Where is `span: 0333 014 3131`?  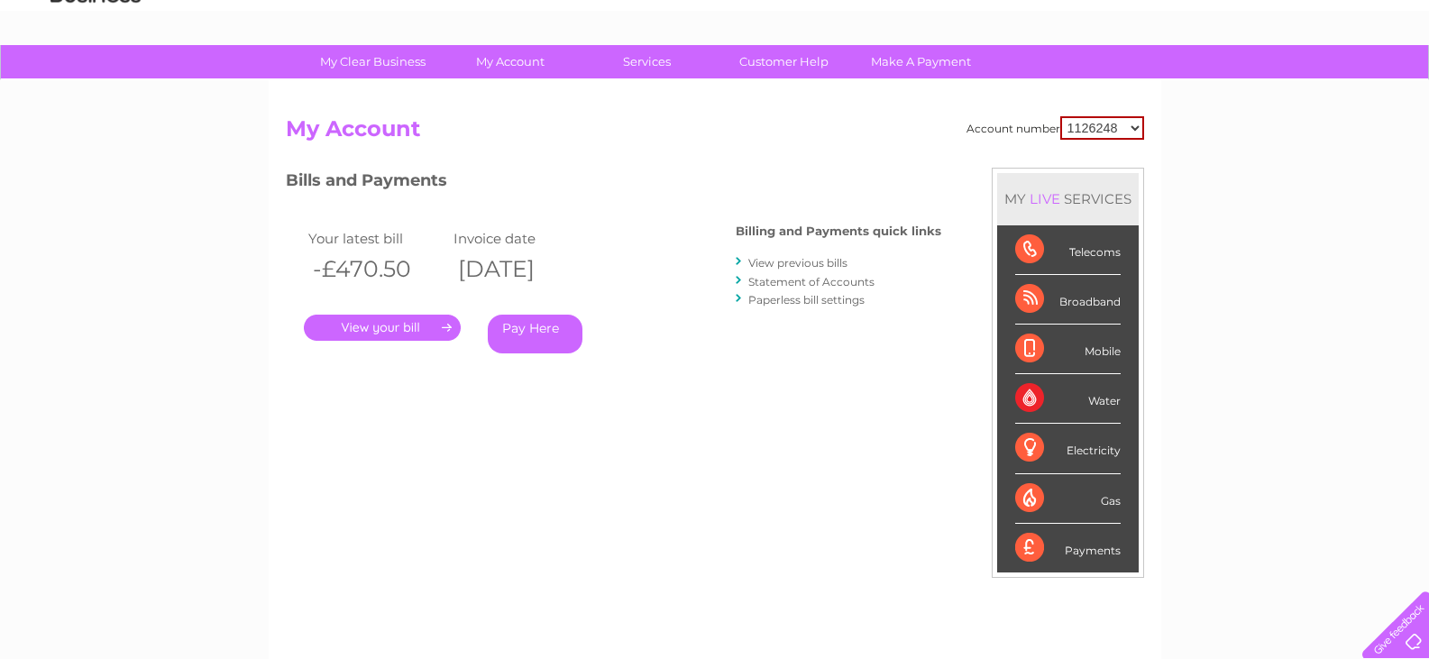
span: 0333 014 3131 is located at coordinates (1151, 20).